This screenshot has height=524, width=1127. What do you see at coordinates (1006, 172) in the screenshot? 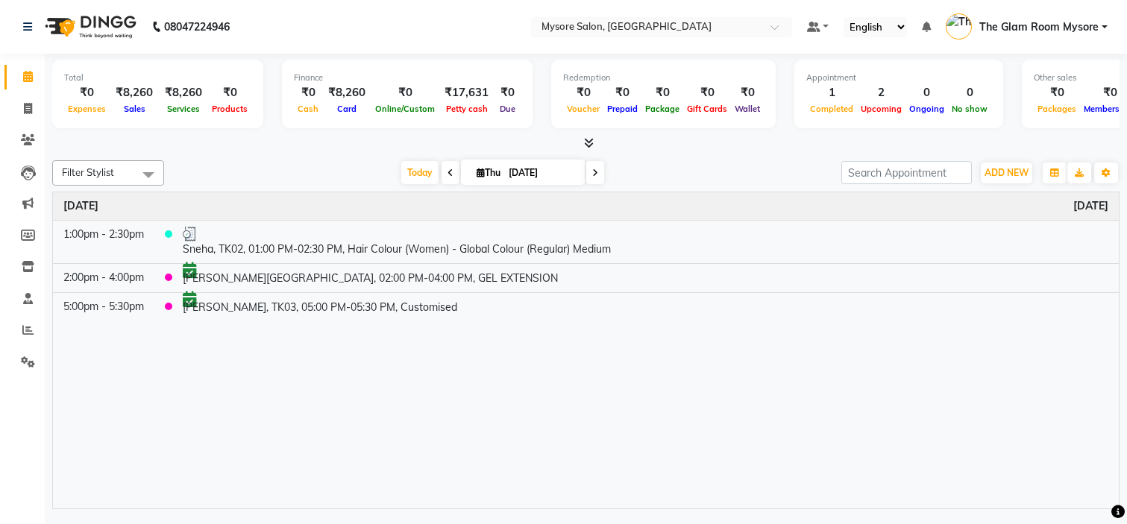
I see `span: ADD NEW` at bounding box center [1006, 172].